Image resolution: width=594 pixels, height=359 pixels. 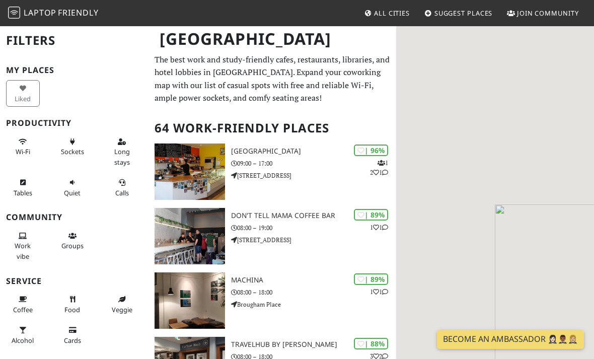 What do you see at coordinates (72, 304) in the screenshot?
I see `button: Food` at bounding box center [72, 304].